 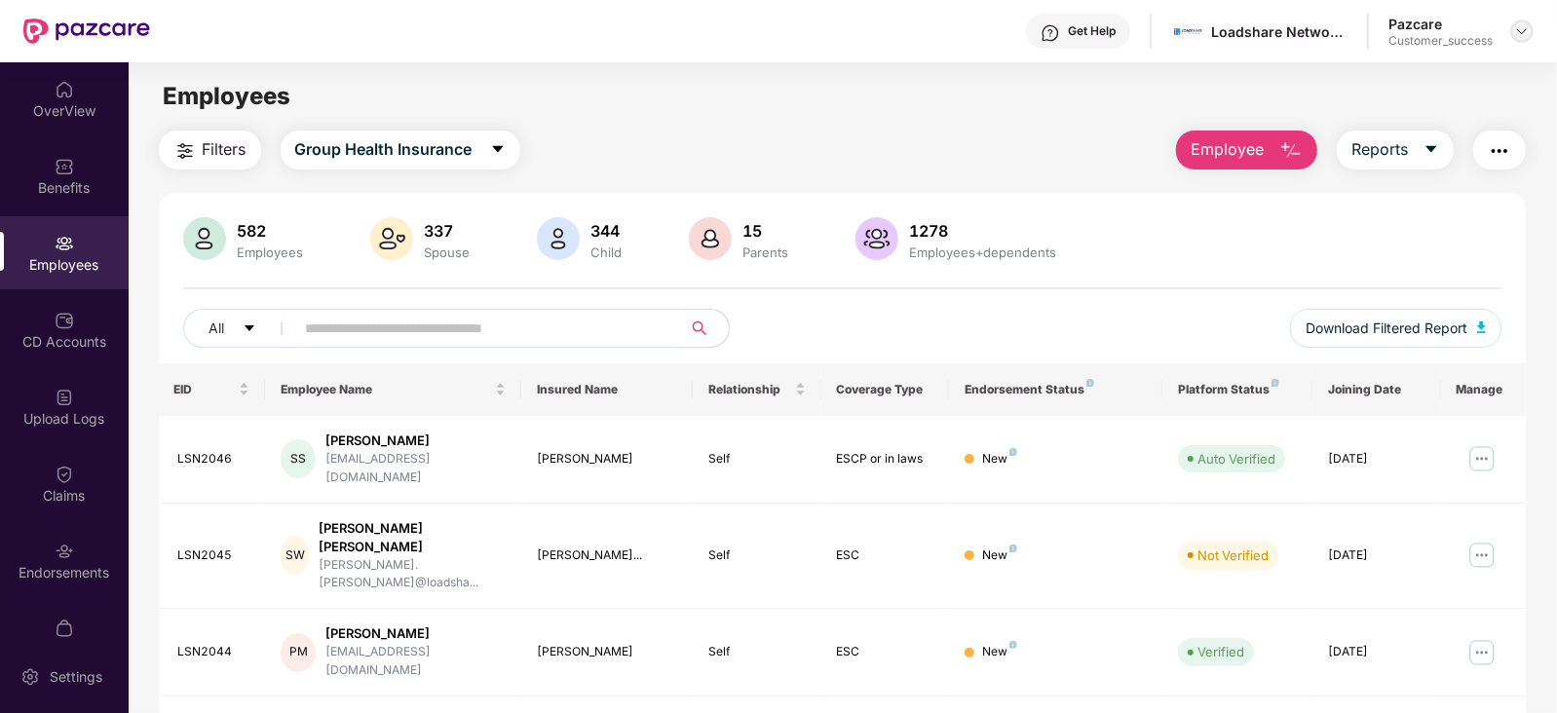 What do you see at coordinates (1440, 41) in the screenshot?
I see `div: Customer_success` at bounding box center [1440, 41].